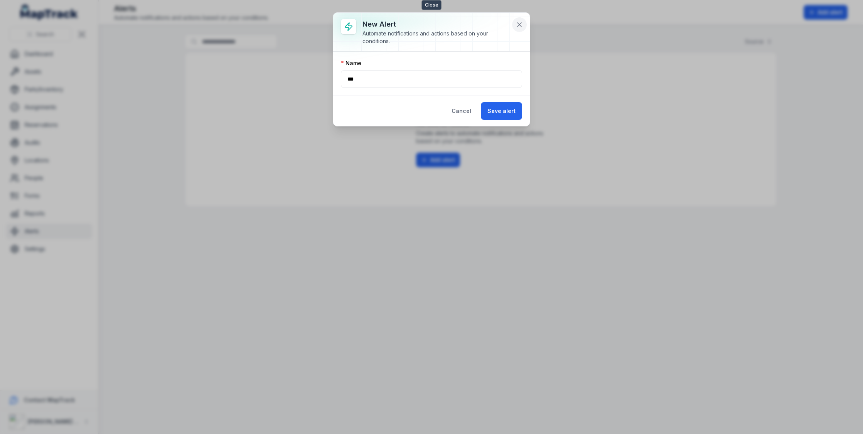  What do you see at coordinates (501, 111) in the screenshot?
I see `button: Save alert` at bounding box center [501, 111].